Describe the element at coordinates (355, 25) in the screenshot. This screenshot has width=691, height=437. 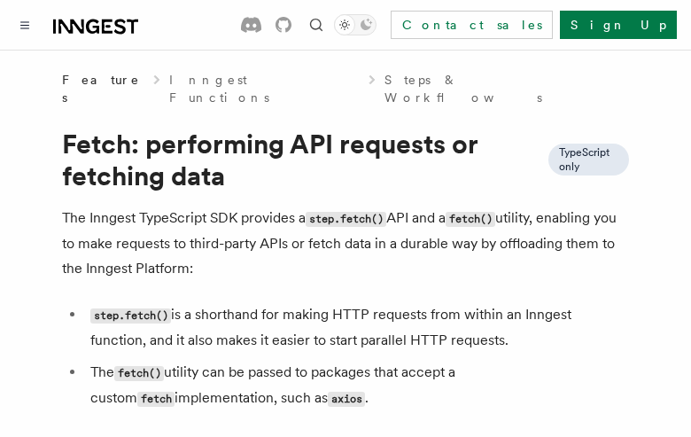
I see `button: Toggle dark mode` at that location.